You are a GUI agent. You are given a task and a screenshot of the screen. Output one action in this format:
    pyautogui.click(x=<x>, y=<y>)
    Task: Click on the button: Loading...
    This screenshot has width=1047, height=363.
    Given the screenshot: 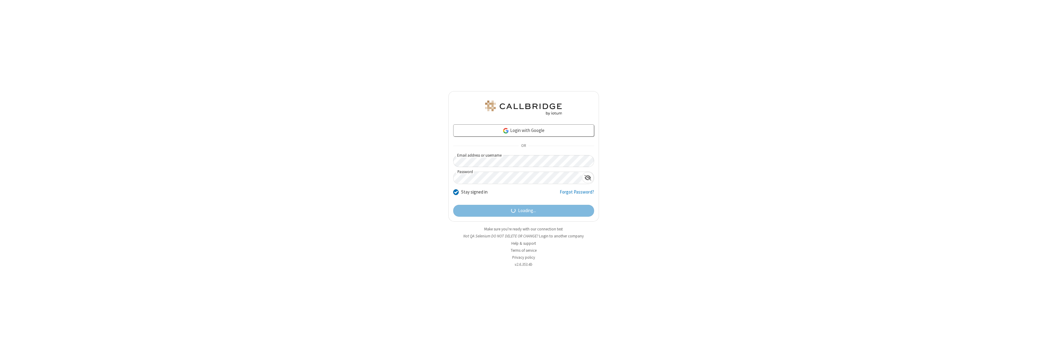 What is the action you would take?
    pyautogui.click(x=524, y=211)
    